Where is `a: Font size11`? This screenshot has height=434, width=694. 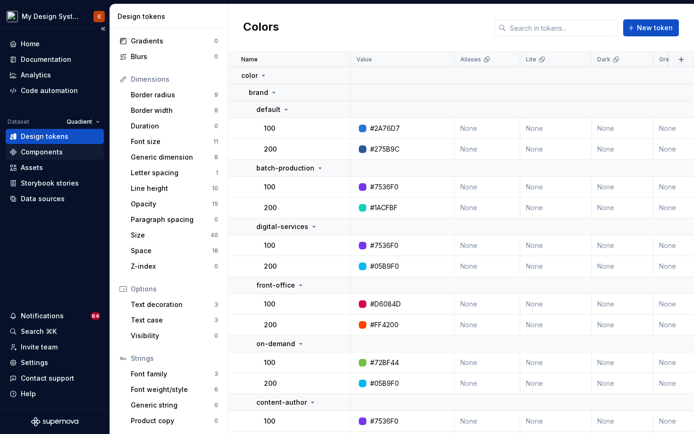
a: Font size11 is located at coordinates (174, 142).